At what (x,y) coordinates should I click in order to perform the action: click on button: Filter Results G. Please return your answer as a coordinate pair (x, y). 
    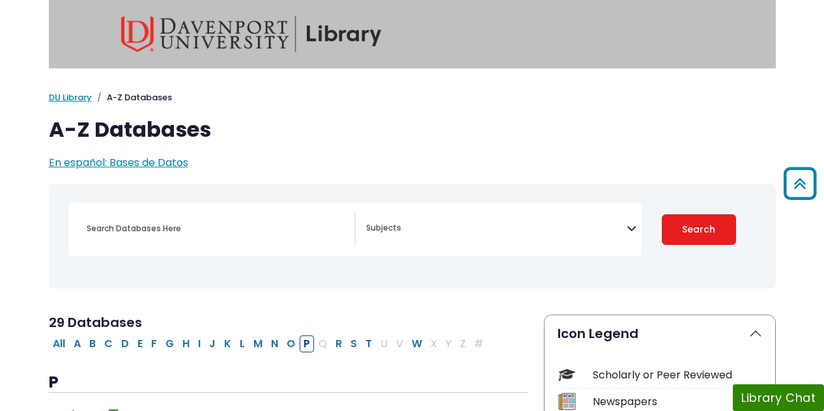
    Looking at the image, I should click on (169, 344).